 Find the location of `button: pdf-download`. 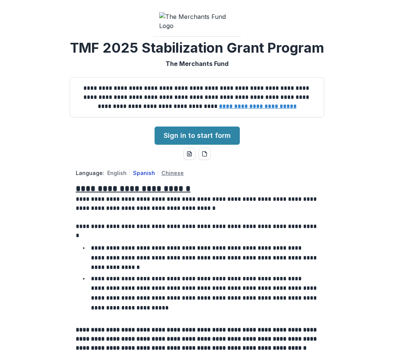

button: pdf-download is located at coordinates (205, 154).